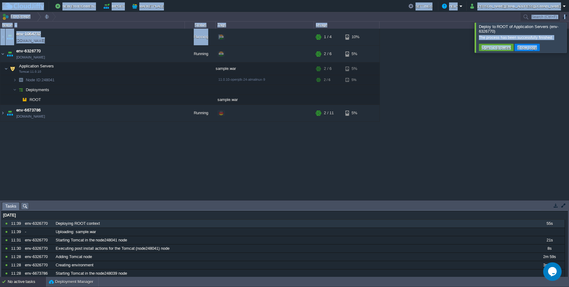 Image resolution: width=569 pixels, height=287 pixels. Describe the element at coordinates (74, 265) in the screenshot. I see `span: Creating environment` at that location.